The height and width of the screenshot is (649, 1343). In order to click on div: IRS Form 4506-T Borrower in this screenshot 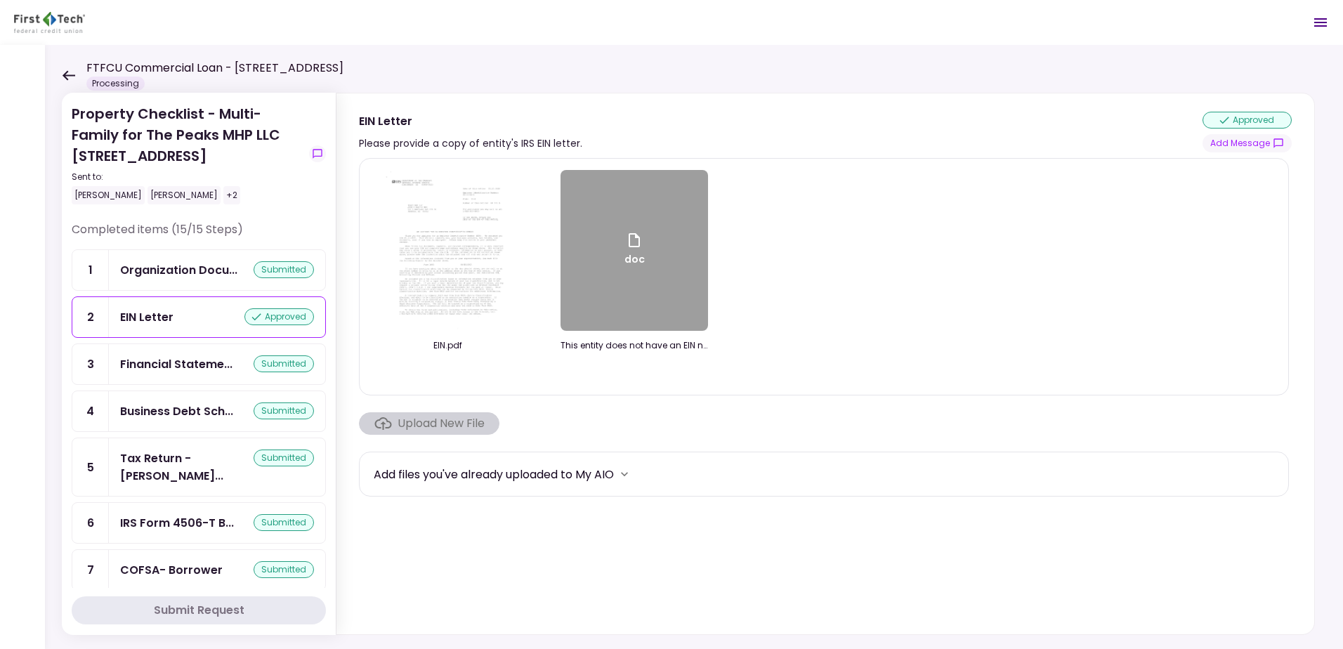, I will do `click(177, 523)`.